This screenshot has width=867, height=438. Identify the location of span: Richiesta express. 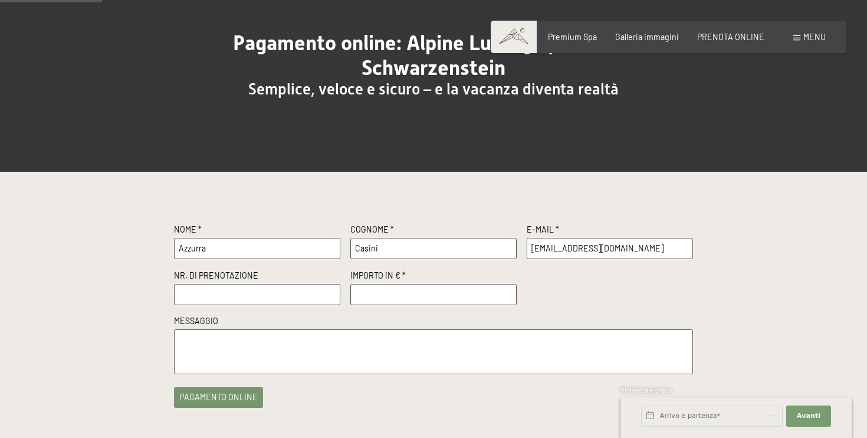
(646, 389).